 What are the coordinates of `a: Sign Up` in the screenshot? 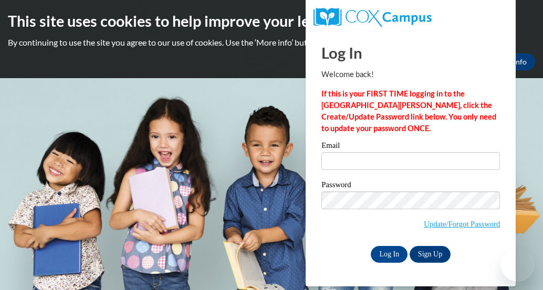 It's located at (430, 255).